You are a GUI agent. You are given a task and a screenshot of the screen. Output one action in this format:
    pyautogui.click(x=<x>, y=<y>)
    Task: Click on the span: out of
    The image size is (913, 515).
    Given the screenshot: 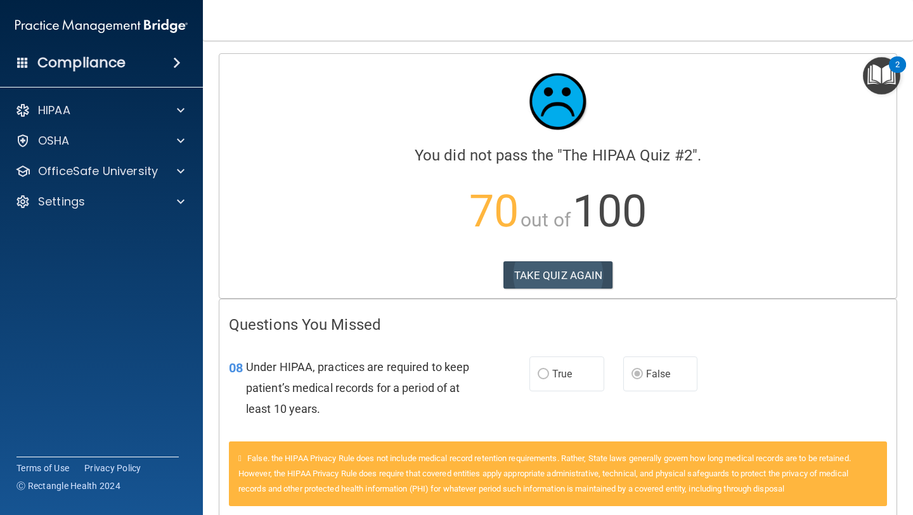 What is the action you would take?
    pyautogui.click(x=545, y=219)
    